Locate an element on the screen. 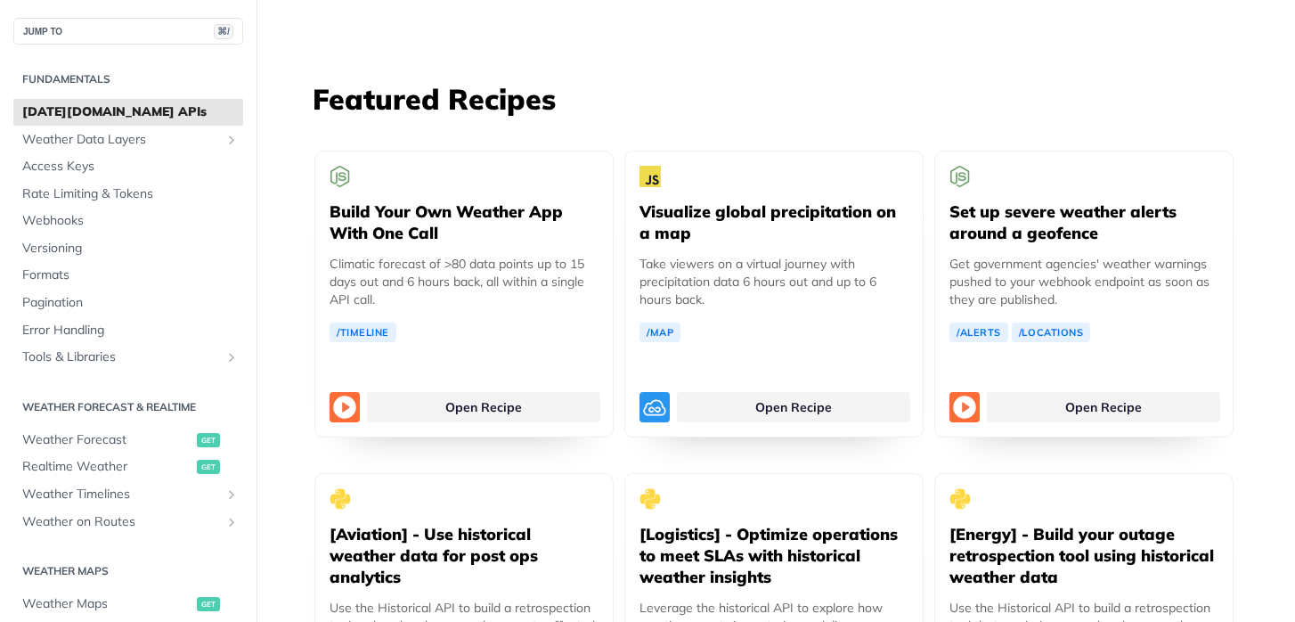 This screenshot has height=622, width=1295. a: Versioning is located at coordinates (128, 249).